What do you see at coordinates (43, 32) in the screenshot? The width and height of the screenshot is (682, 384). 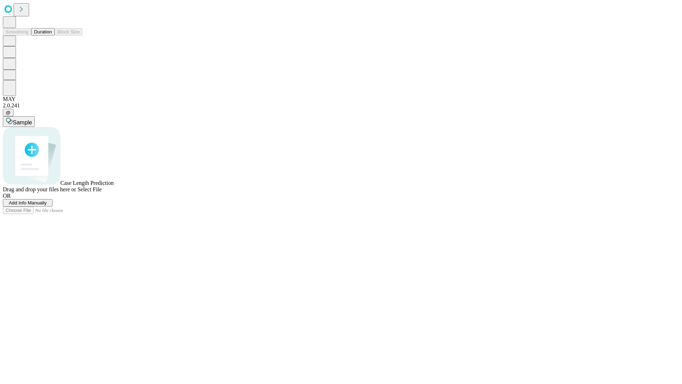 I see `button: Duration` at bounding box center [43, 32].